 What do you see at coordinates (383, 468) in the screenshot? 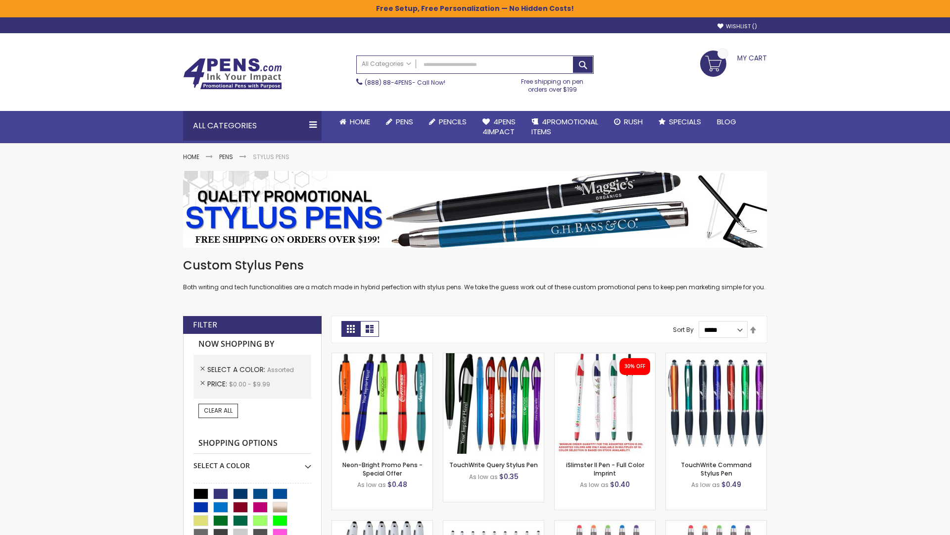
I see `a: Neon-Bright Promo Pens - Special Offer` at bounding box center [383, 468].